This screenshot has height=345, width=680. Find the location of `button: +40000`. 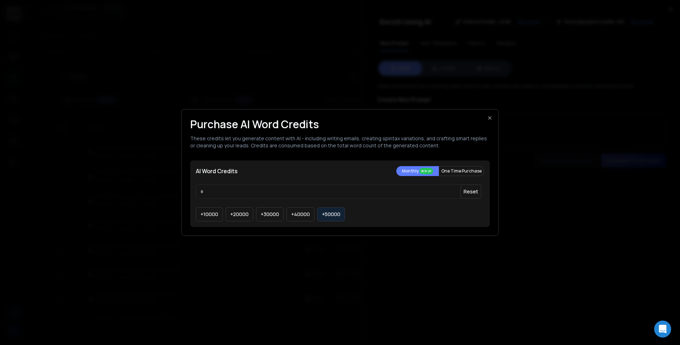

button: +40000 is located at coordinates (301, 214).